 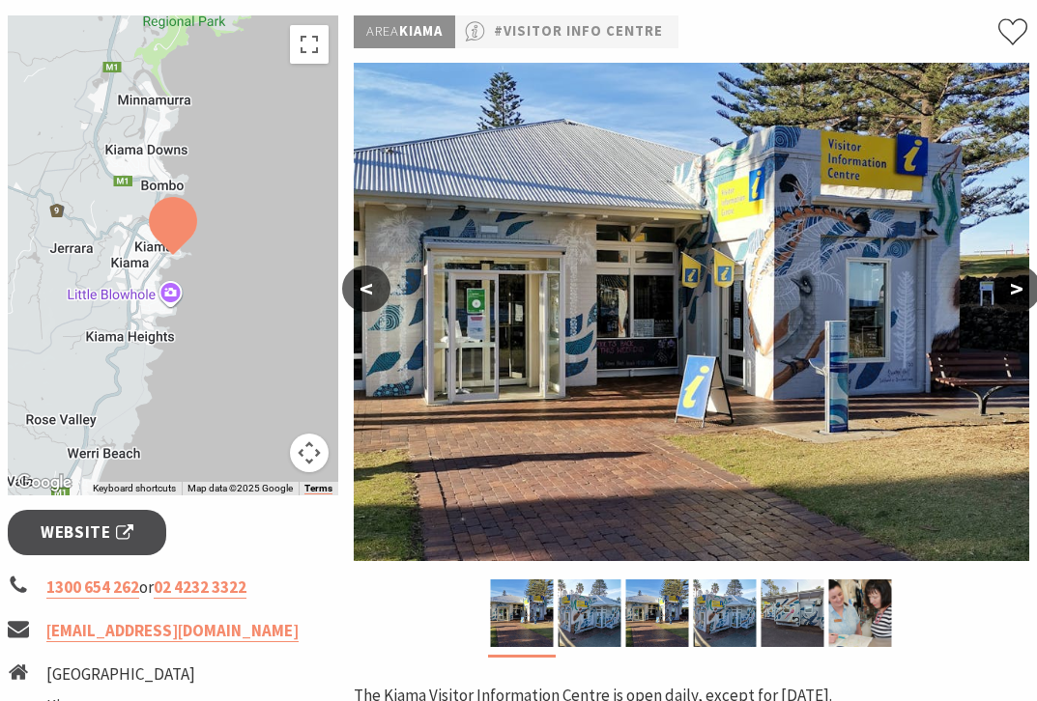 What do you see at coordinates (87, 532) in the screenshot?
I see `span: Website` at bounding box center [87, 532].